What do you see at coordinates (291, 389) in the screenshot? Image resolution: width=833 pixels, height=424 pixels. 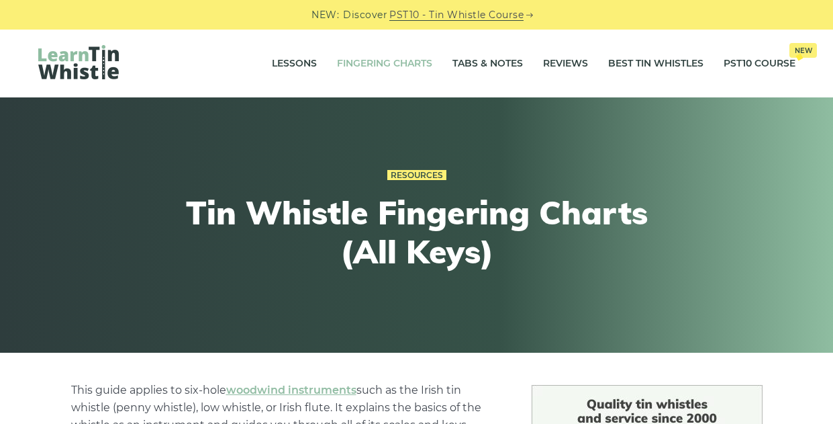 I see `a: woodwind instruments` at bounding box center [291, 389].